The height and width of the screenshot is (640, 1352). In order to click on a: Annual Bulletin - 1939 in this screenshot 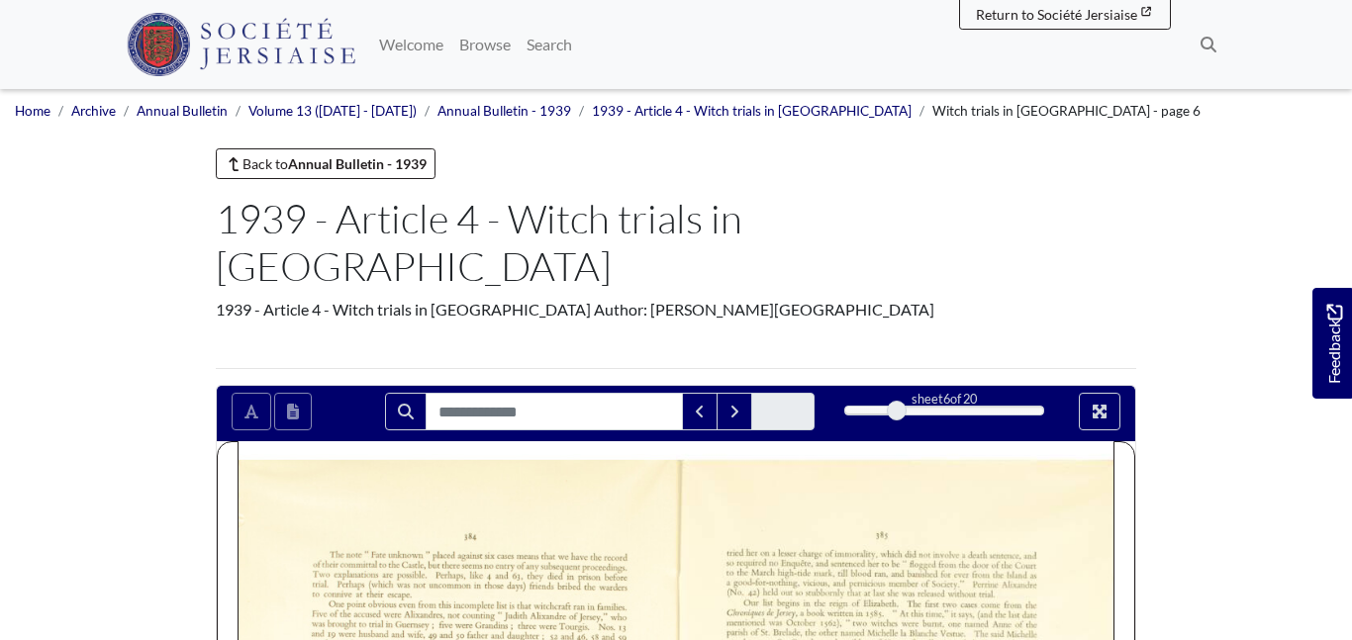, I will do `click(504, 111)`.